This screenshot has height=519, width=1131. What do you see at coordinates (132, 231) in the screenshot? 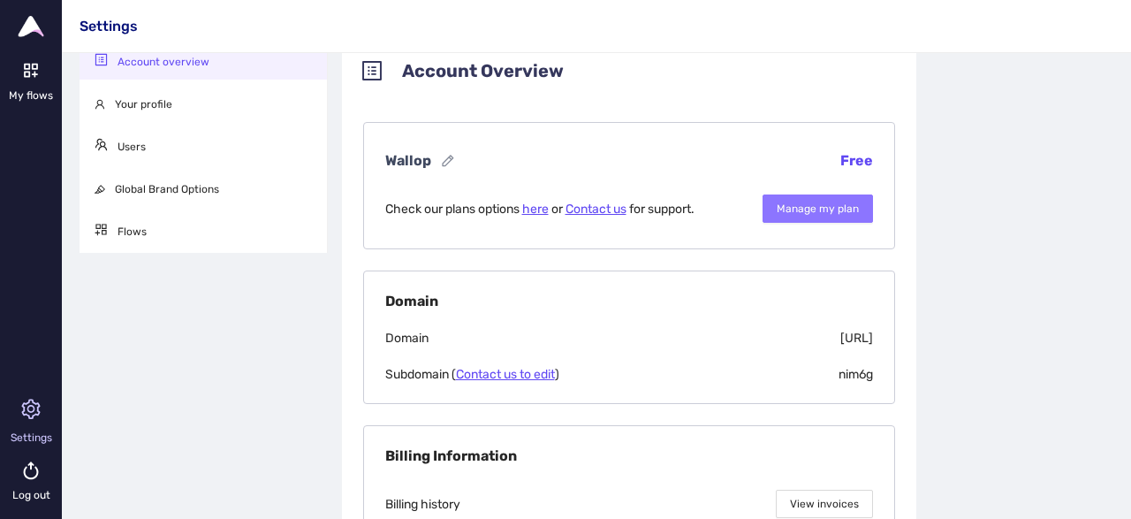
I see `span: Flows` at bounding box center [132, 231].